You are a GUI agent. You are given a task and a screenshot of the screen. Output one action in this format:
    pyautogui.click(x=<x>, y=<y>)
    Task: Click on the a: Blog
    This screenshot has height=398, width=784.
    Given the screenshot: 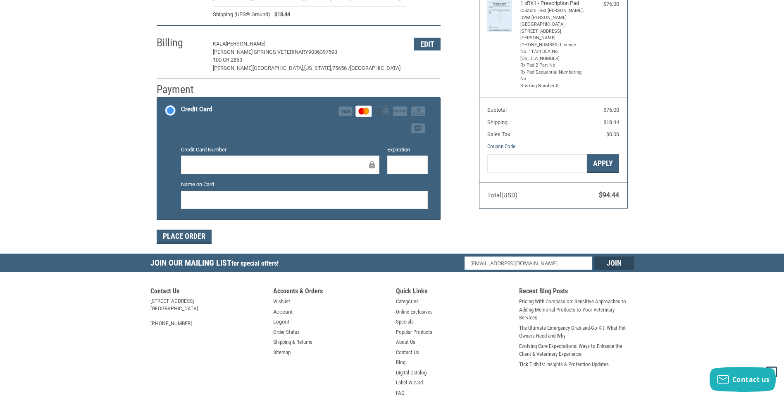 What is the action you would take?
    pyautogui.click(x=401, y=362)
    